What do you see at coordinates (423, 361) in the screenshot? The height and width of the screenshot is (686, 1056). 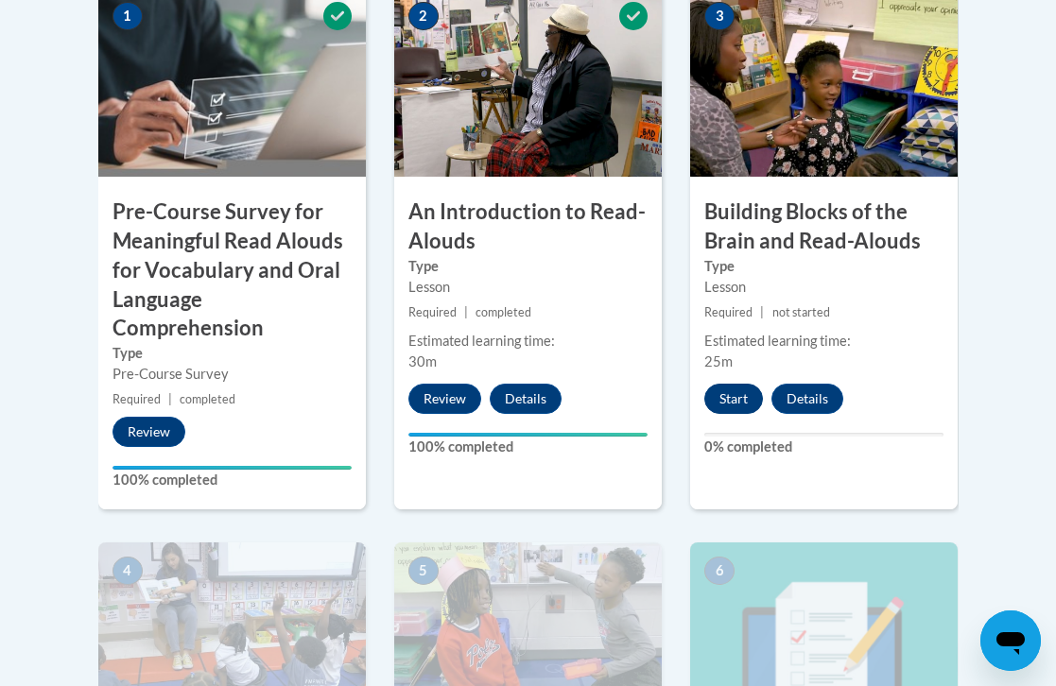 I see `span: 30m` at bounding box center [423, 361].